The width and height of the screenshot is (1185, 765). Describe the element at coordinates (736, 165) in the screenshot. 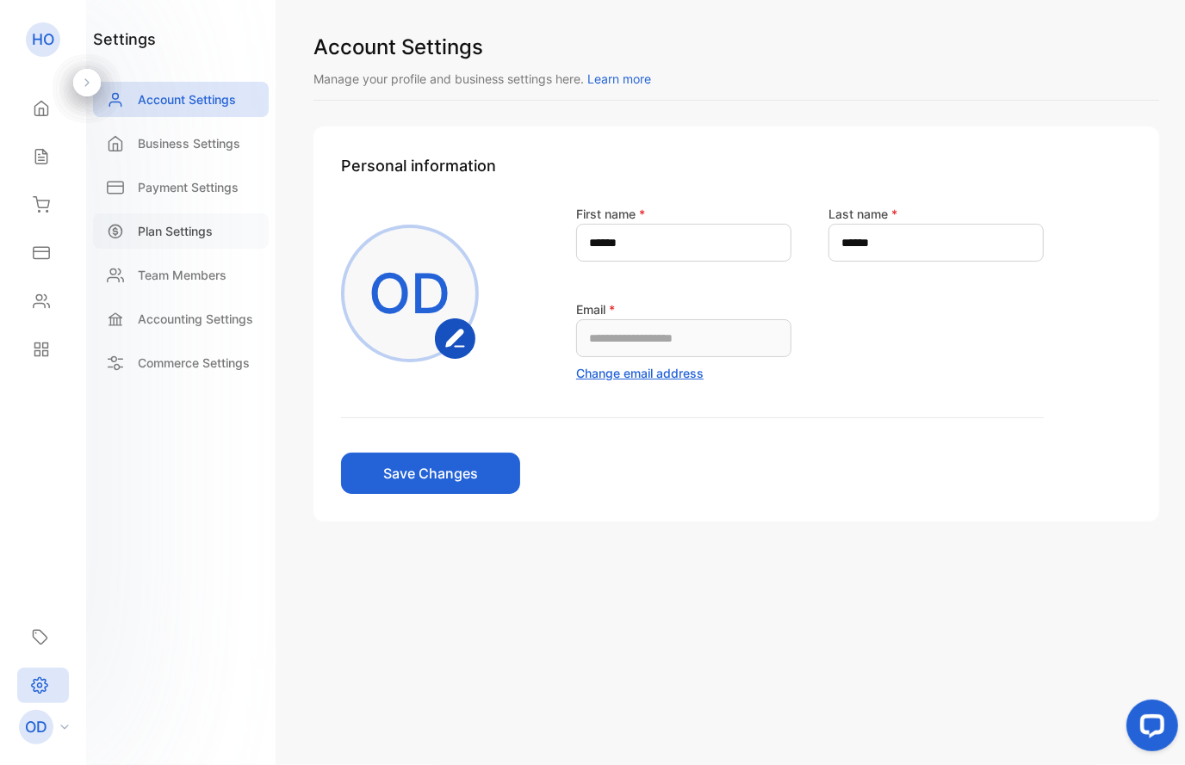

I see `h1: Personal information` at that location.